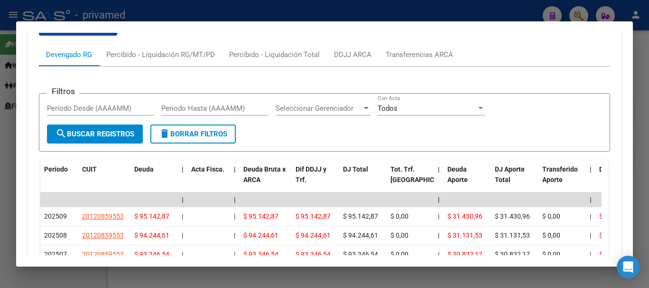  What do you see at coordinates (515, 180) in the screenshot?
I see `datatable-header-cell: DJ Aporte Total` at bounding box center [515, 180].